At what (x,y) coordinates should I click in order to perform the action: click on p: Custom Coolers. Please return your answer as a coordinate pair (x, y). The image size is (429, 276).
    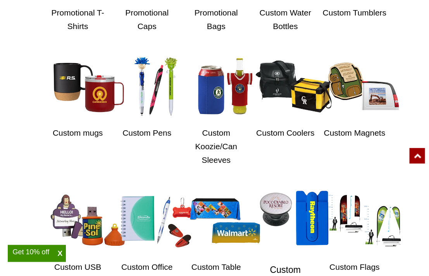
    Looking at the image, I should click on (285, 133).